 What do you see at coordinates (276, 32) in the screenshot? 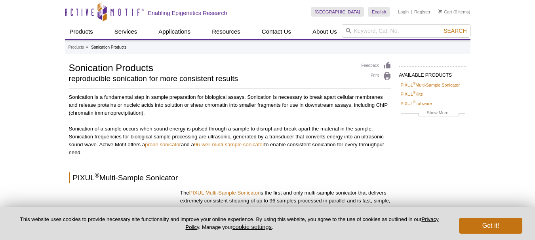
I see `a: Contact Us` at bounding box center [276, 32].